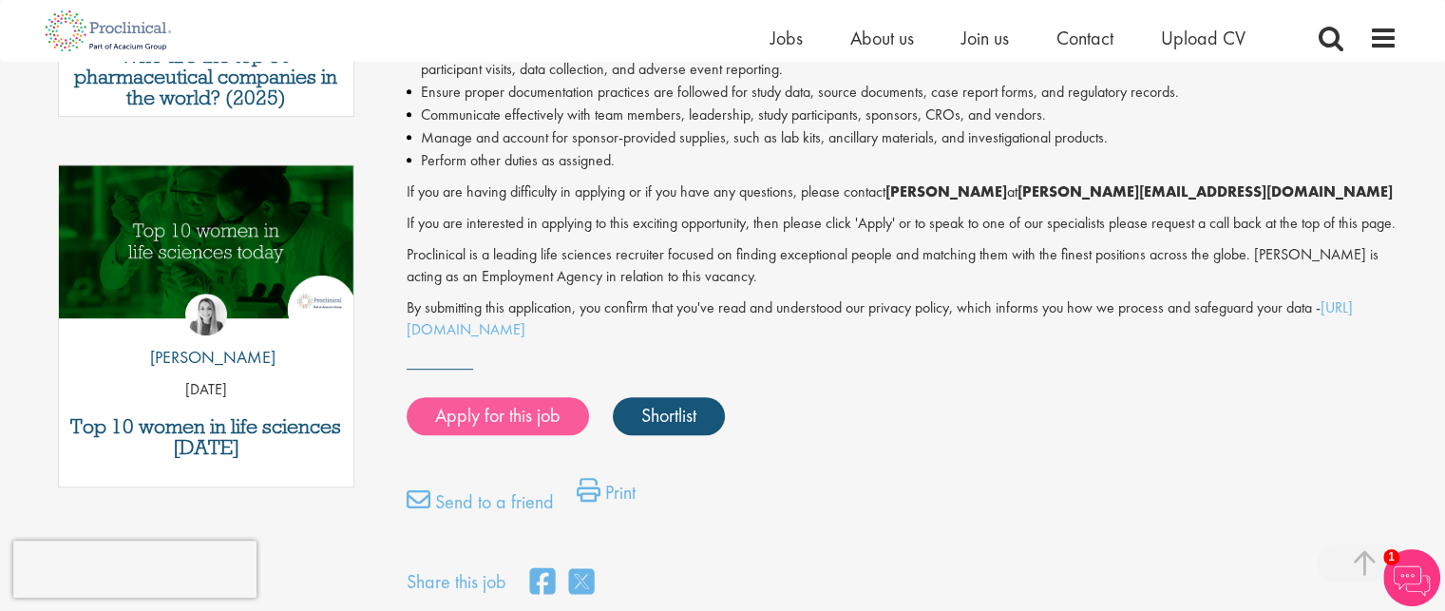  Describe the element at coordinates (787, 38) in the screenshot. I see `span: Jobs` at that location.